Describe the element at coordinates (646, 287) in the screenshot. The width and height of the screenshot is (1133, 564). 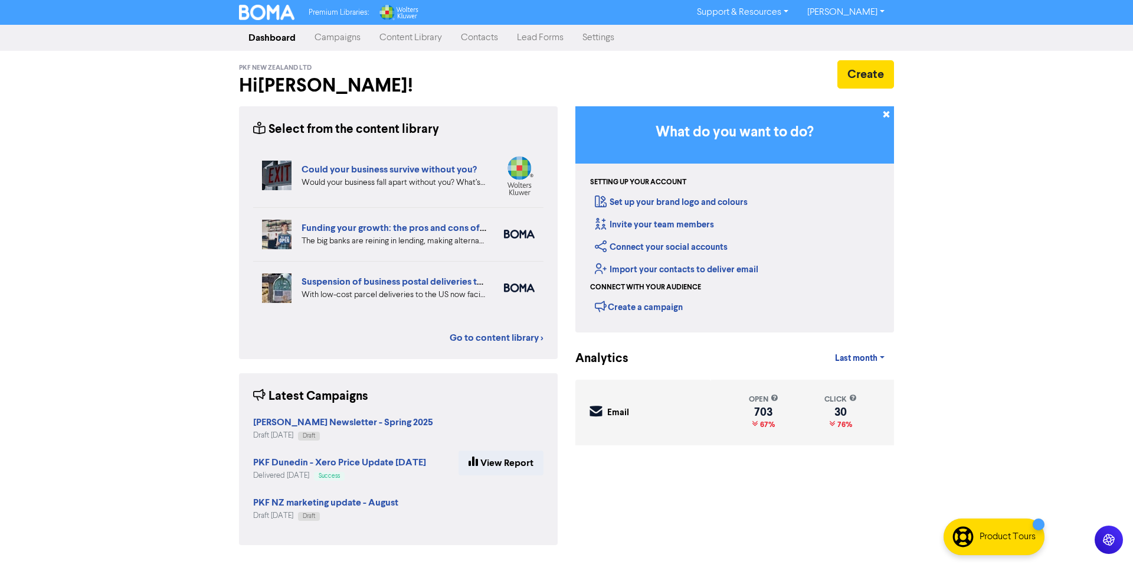
I see `div: Connect with your audience` at that location.